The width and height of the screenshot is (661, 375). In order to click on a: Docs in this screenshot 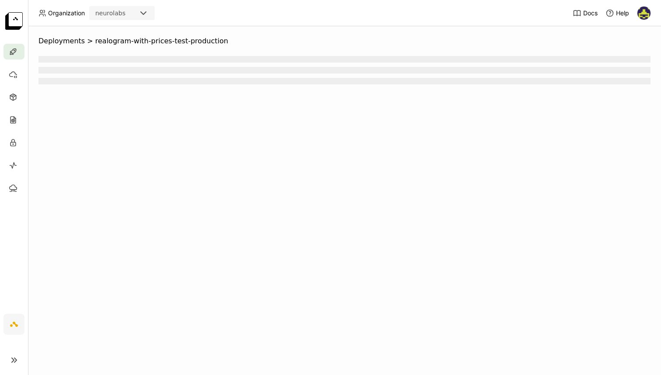, I will do `click(585, 13)`.